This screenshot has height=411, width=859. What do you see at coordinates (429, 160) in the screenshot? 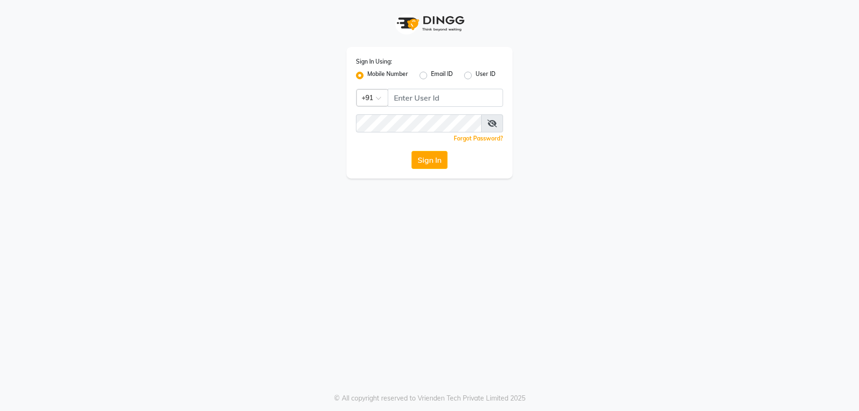
I see `button: Sign In` at bounding box center [429, 160].